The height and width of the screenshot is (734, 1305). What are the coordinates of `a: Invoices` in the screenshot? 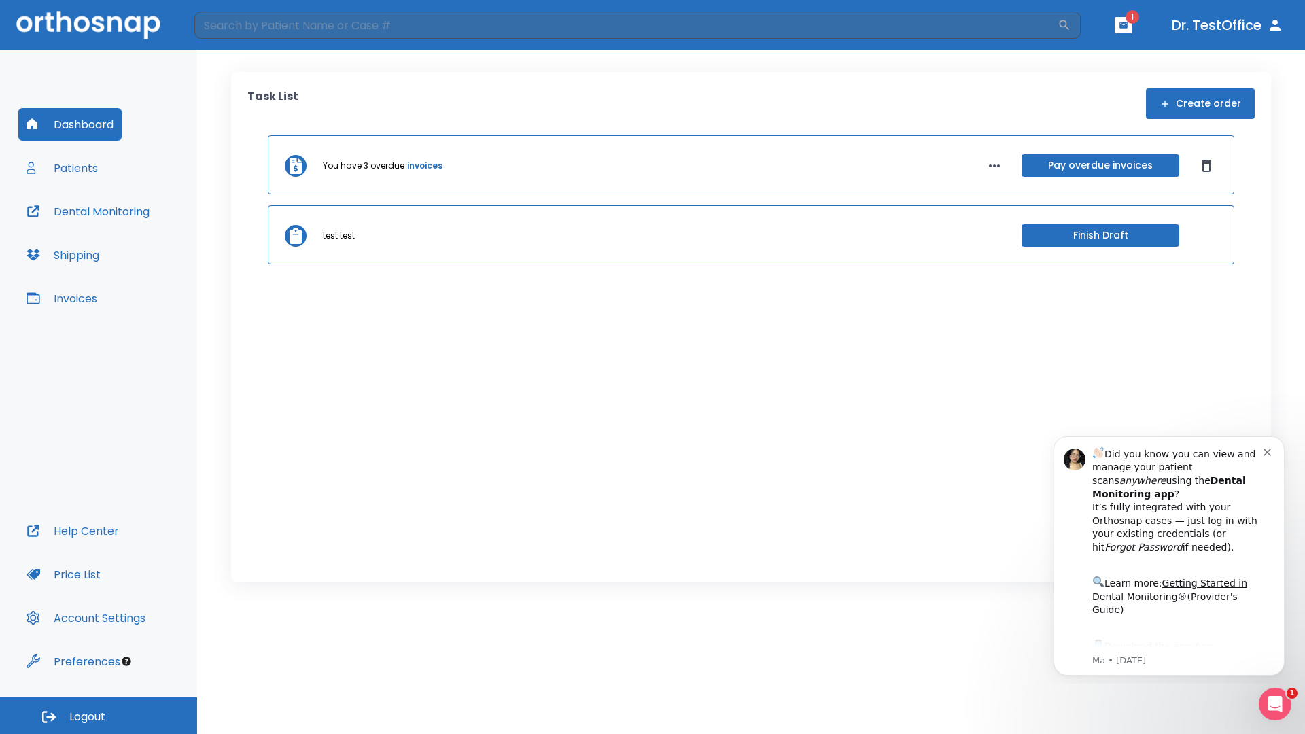 It's located at (62, 298).